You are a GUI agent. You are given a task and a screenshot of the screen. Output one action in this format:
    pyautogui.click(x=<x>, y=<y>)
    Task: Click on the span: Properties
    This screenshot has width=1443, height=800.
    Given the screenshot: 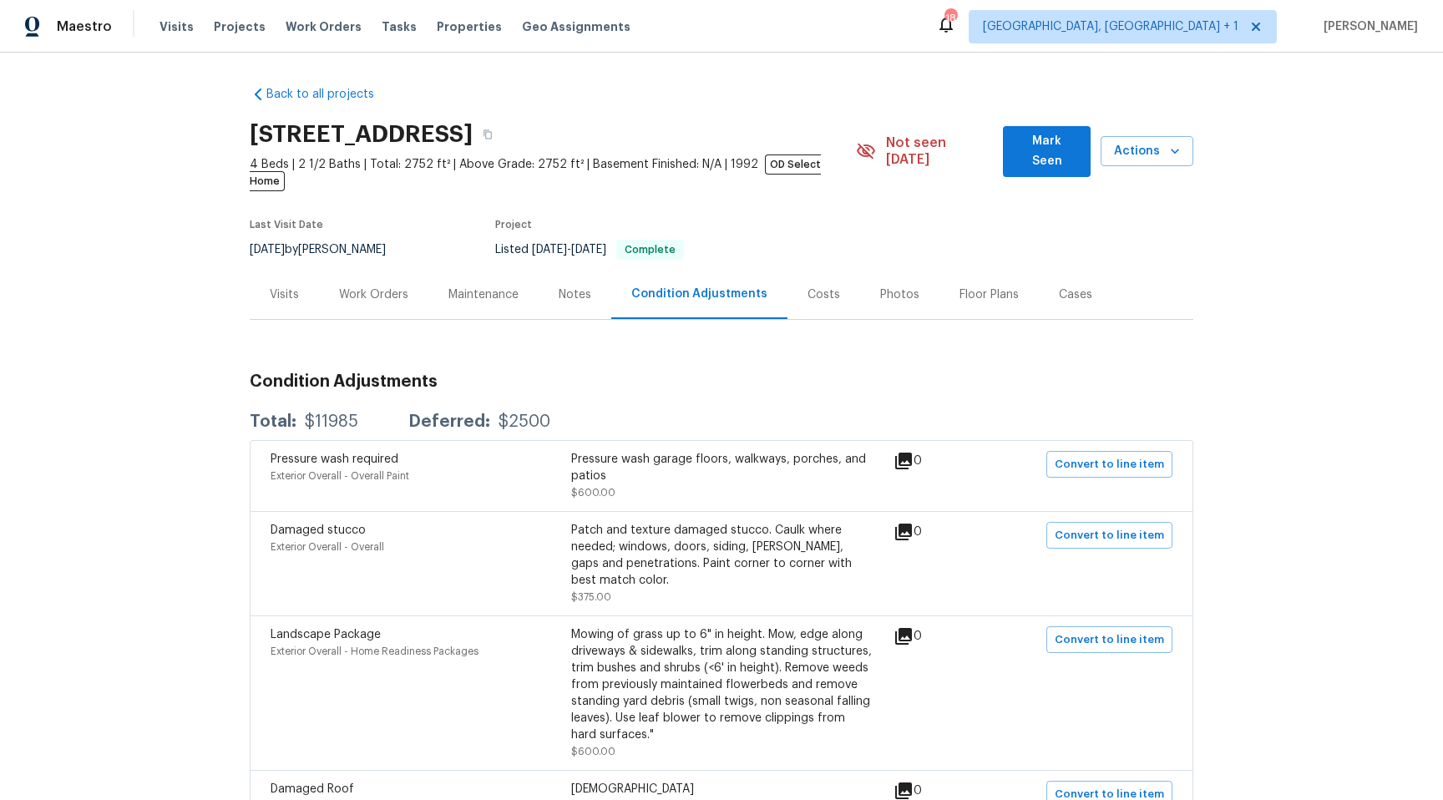 What is the action you would take?
    pyautogui.click(x=469, y=27)
    